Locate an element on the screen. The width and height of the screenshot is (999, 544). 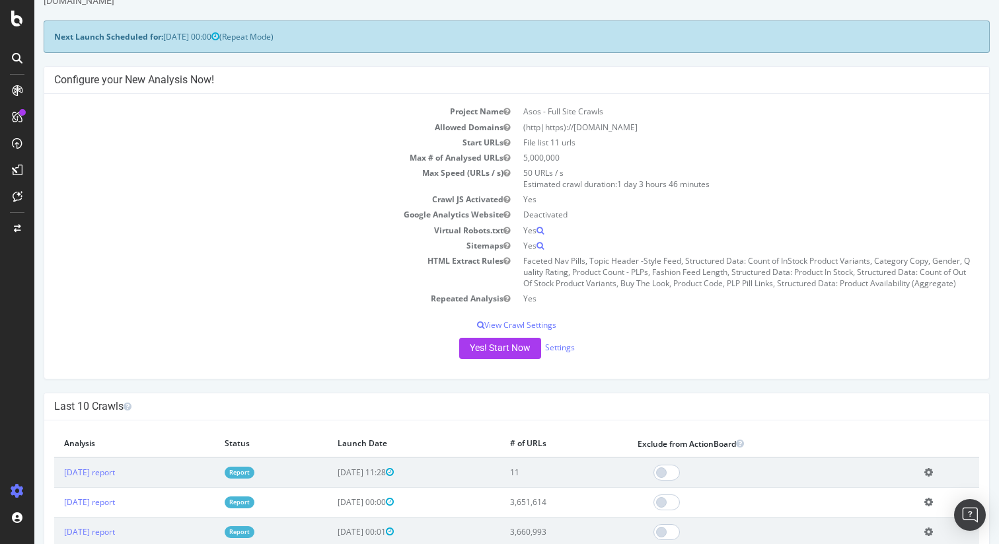
p: View Crawl Settings is located at coordinates (483, 325).